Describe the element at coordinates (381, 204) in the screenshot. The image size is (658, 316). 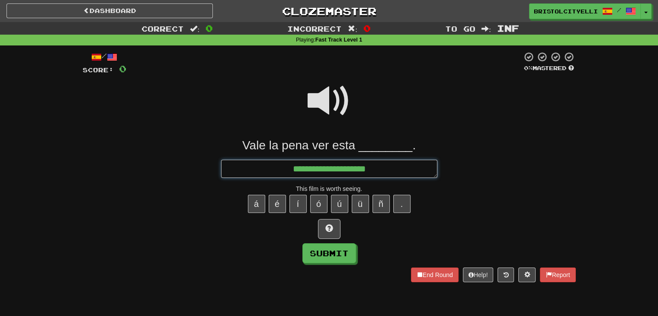
I see `button: ñ` at that location.